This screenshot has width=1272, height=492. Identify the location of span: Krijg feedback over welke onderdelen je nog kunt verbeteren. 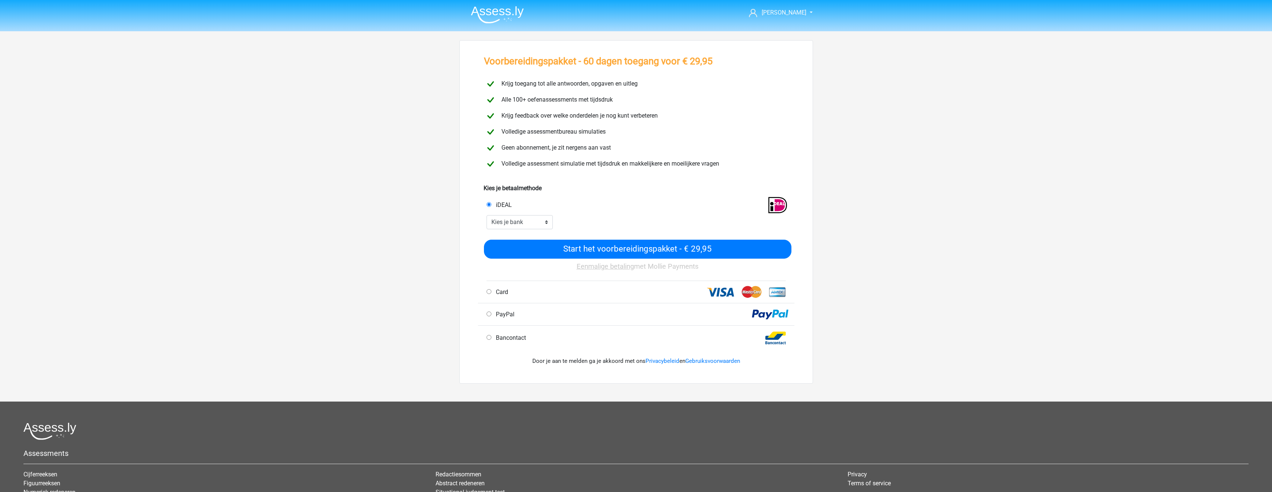
(578, 115).